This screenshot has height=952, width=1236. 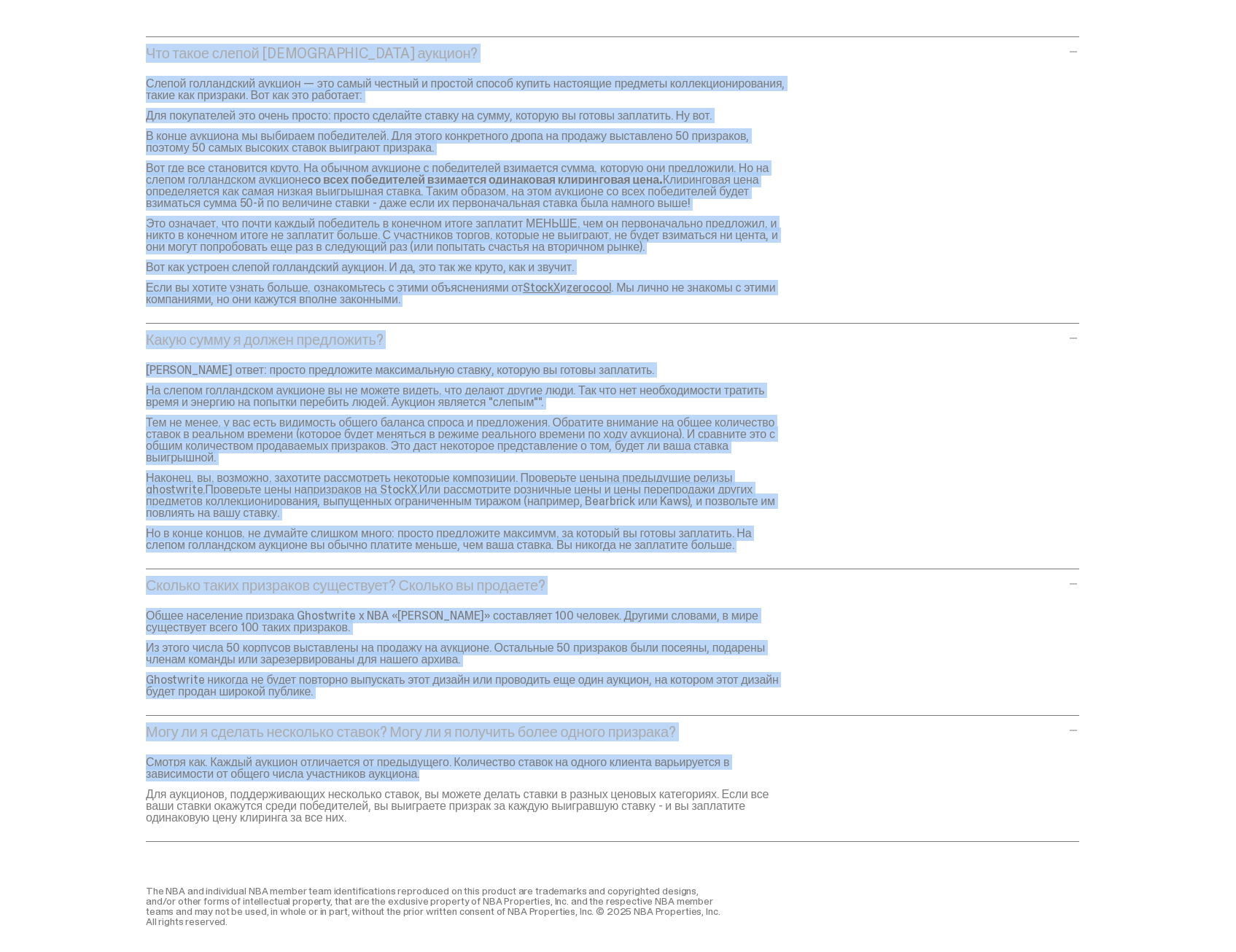 What do you see at coordinates (605, 340) in the screenshot?
I see `p: Какую сумму я должен предложить?` at bounding box center [605, 340].